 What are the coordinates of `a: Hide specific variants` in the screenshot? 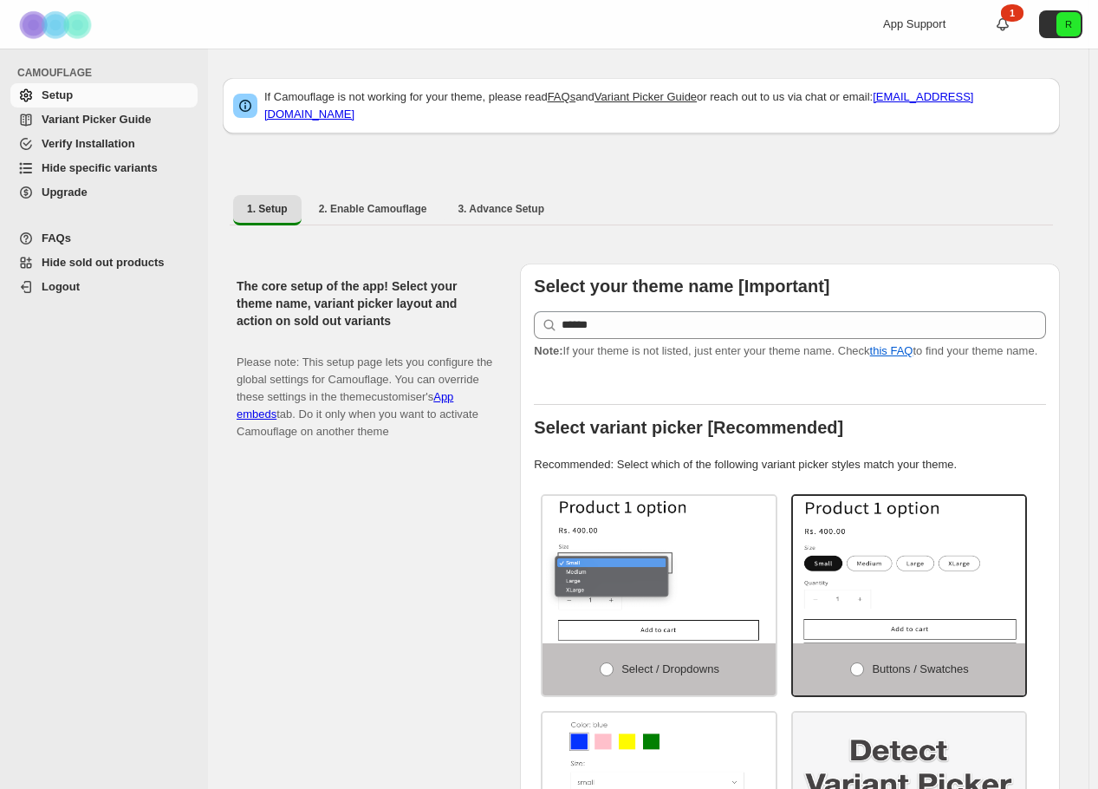 It's located at (104, 168).